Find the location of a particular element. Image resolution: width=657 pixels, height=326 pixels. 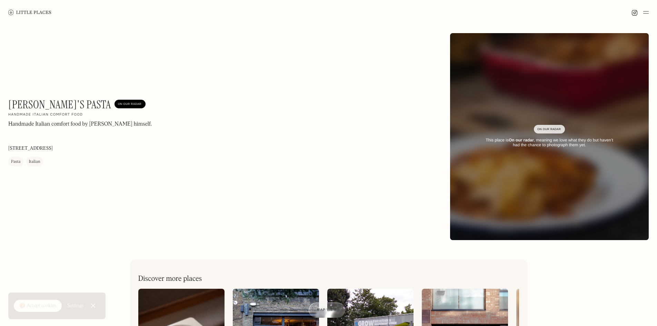

a: Settings is located at coordinates (75, 306).